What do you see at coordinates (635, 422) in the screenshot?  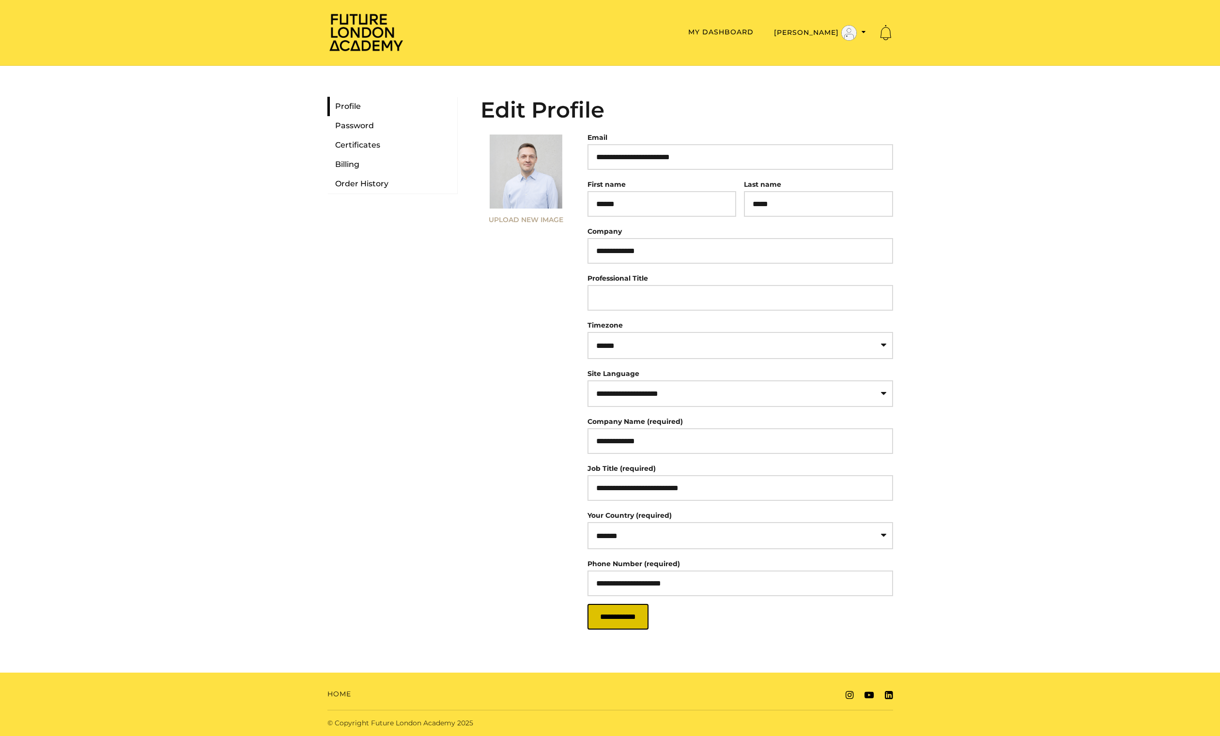 I see `label: Company Name (required)` at bounding box center [635, 422].